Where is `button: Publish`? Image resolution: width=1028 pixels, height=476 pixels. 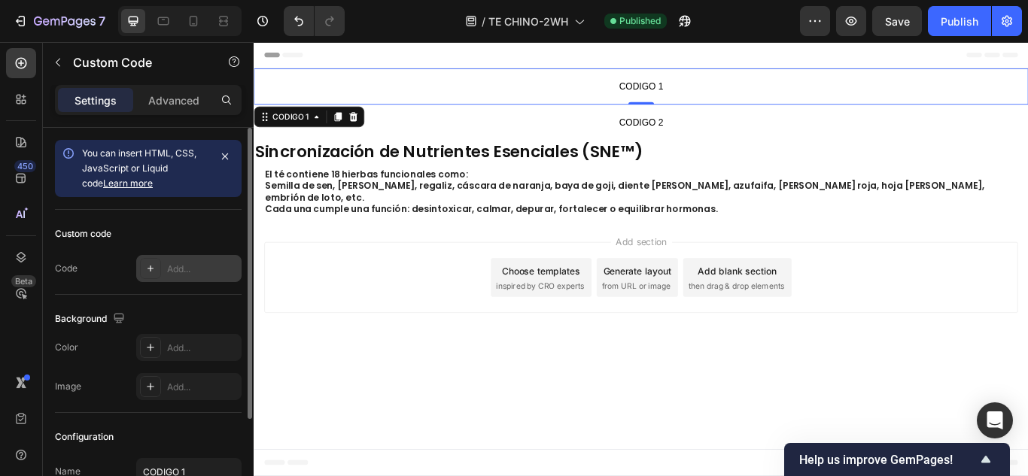 button: Publish is located at coordinates (959, 21).